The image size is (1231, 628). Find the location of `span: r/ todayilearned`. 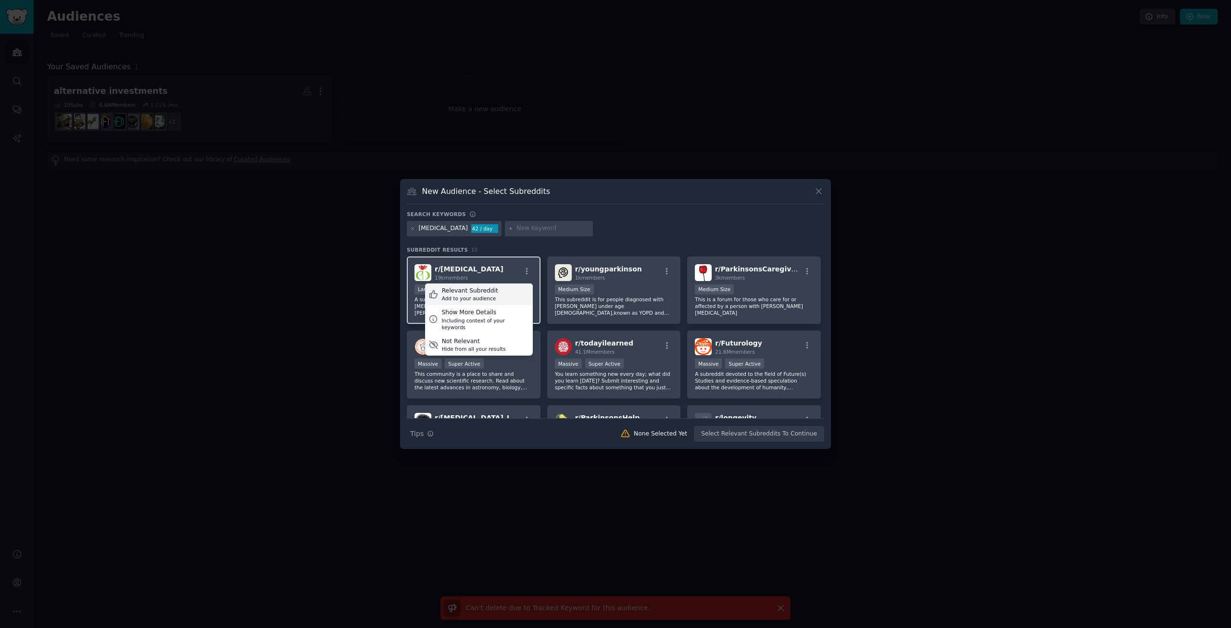

span: r/ todayilearned is located at coordinates (604, 343).